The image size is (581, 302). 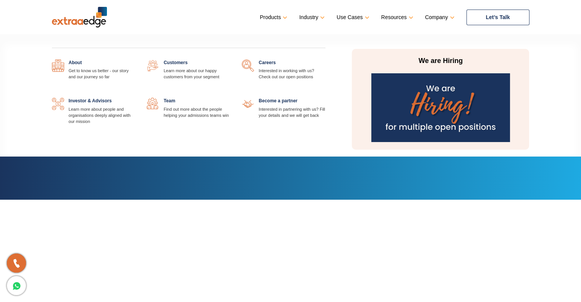 What do you see at coordinates (311, 17) in the screenshot?
I see `a: Industry` at bounding box center [311, 17].